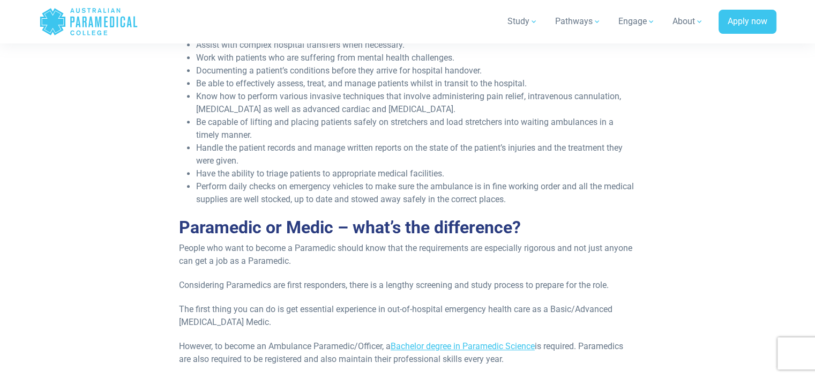  Describe the element at coordinates (523, 21) in the screenshot. I see `a: Study` at that location.